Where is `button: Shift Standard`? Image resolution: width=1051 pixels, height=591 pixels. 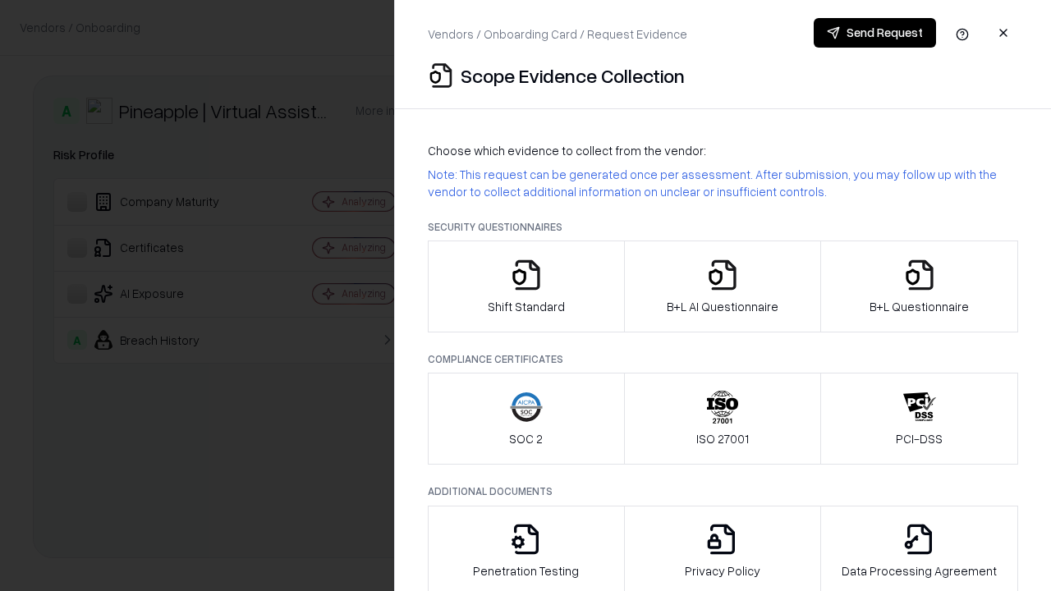 button: Shift Standard is located at coordinates (526, 287).